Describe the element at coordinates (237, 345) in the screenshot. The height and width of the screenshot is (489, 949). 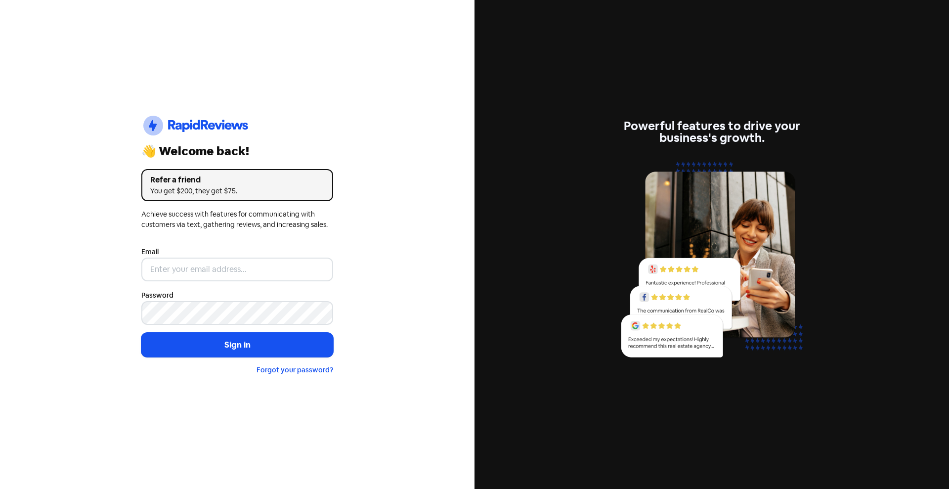
I see `button: Sign in` at that location.